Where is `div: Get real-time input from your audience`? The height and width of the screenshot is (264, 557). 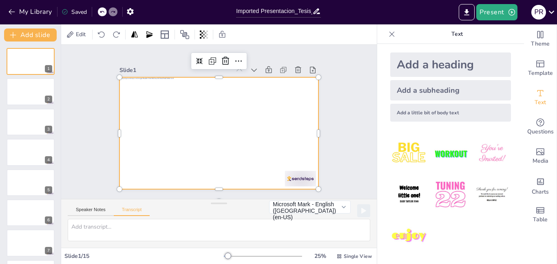
div: Get real-time input from your audience is located at coordinates (540, 127).